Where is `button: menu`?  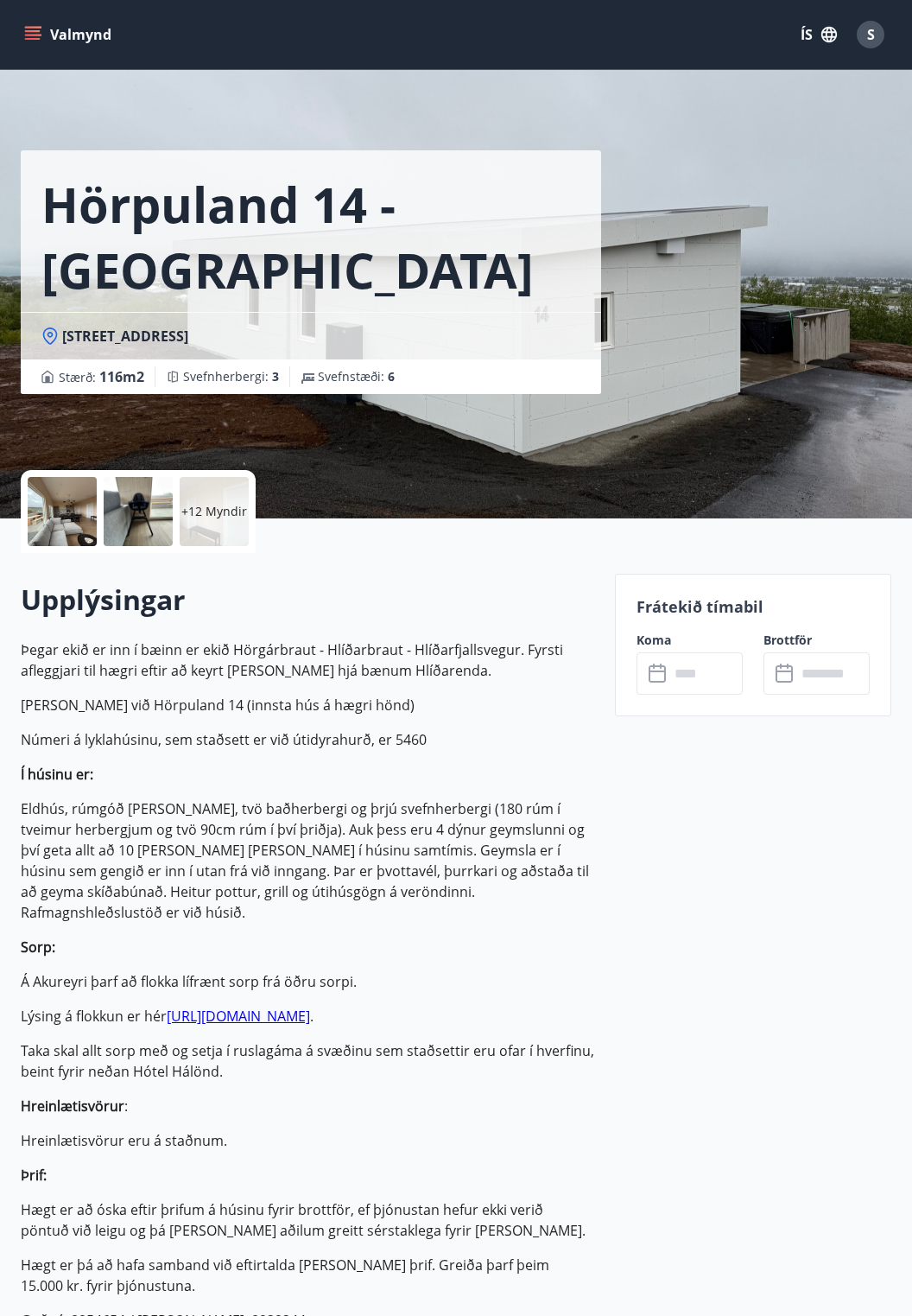
button: menu is located at coordinates (69, 35).